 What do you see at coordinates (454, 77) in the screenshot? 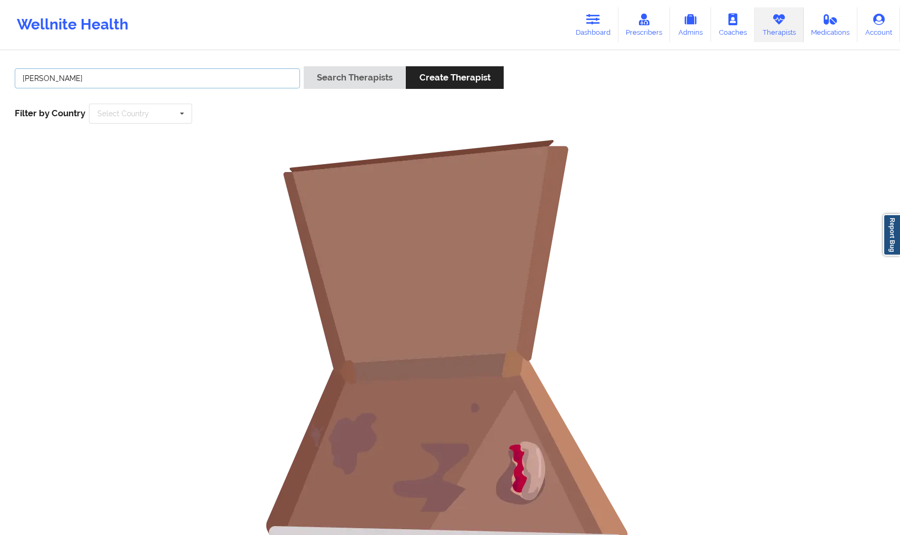
I see `button: Create Therapist` at bounding box center [454, 77].